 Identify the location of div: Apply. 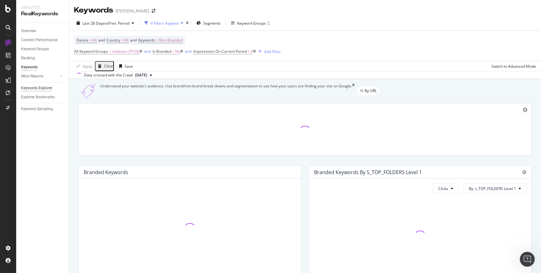
(87, 66).